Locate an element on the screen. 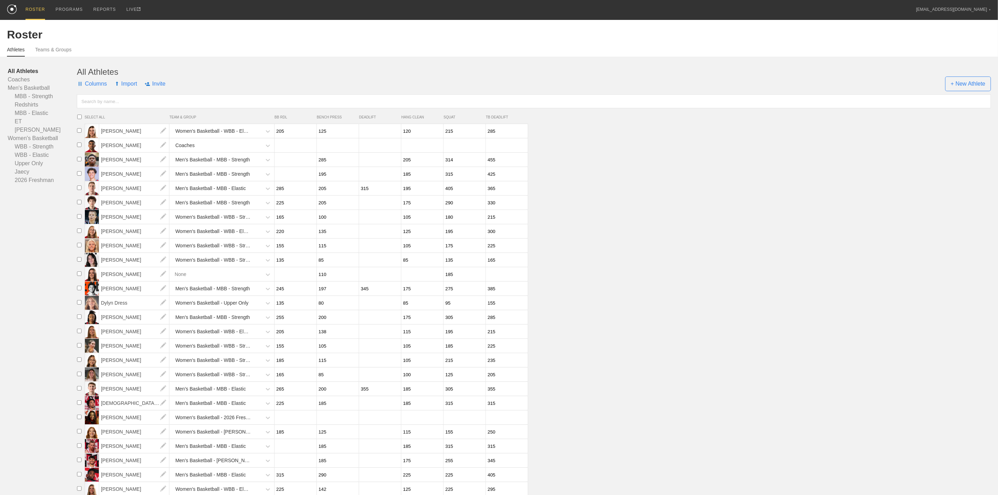 The width and height of the screenshot is (998, 495). span: SELECT ALL is located at coordinates (127, 117).